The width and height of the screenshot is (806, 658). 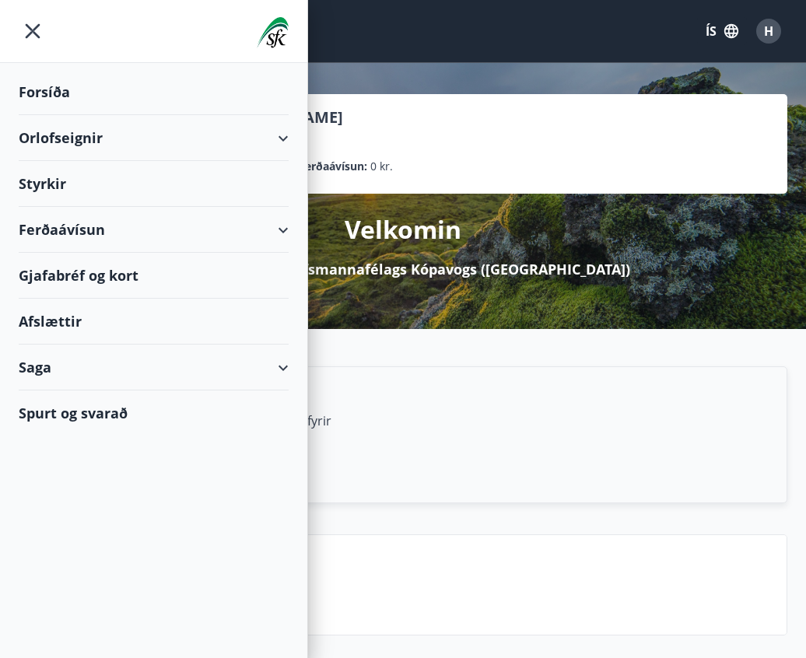 What do you see at coordinates (153, 367) in the screenshot?
I see `div: Saga` at bounding box center [153, 367].